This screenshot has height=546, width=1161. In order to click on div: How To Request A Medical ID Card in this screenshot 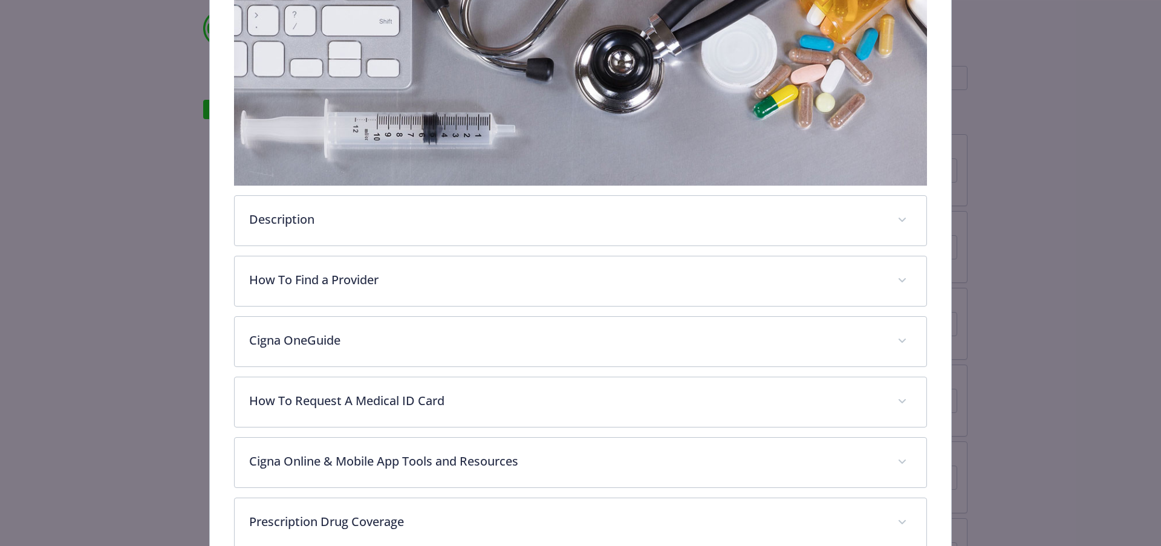, I will do `click(580, 402)`.